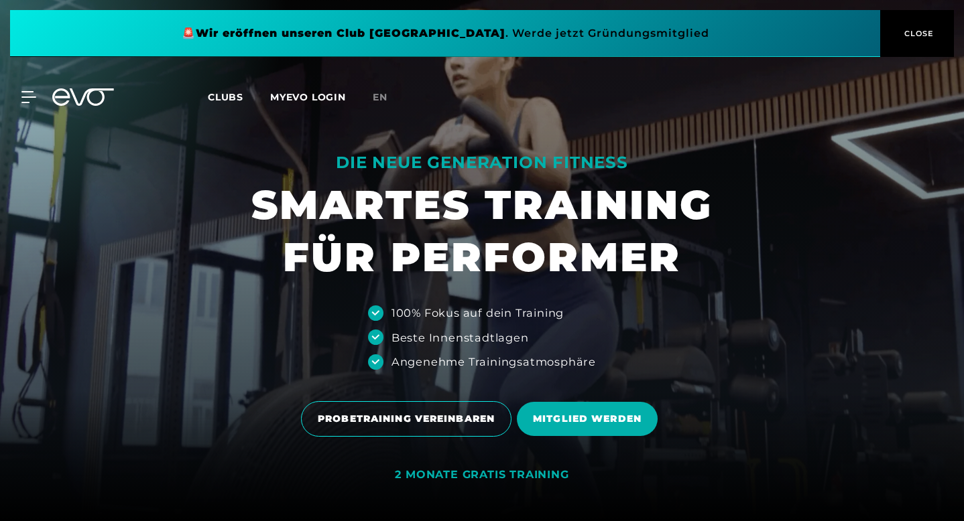 The image size is (964, 521). What do you see at coordinates (917, 34) in the screenshot?
I see `span: CLOSE` at bounding box center [917, 34].